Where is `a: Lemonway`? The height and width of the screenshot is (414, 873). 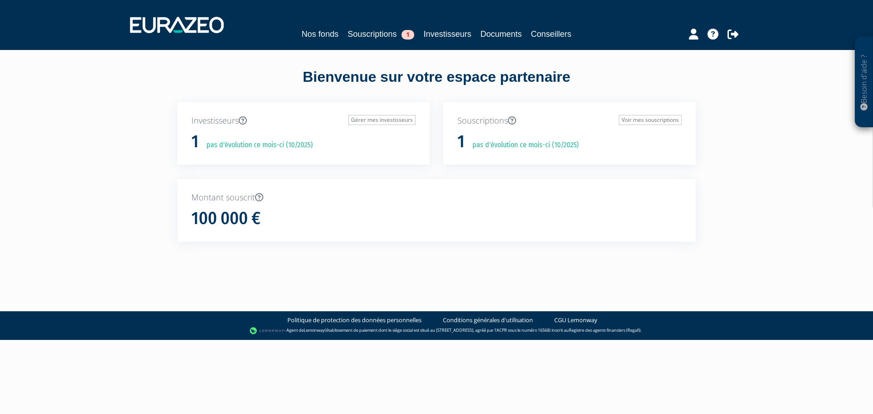
a: Lemonway is located at coordinates (314, 330).